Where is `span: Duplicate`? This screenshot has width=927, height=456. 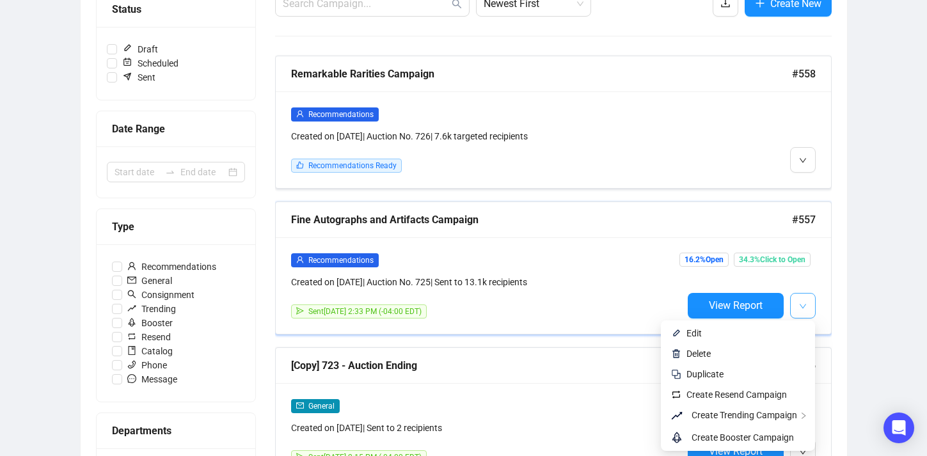
span: Duplicate is located at coordinates (705, 374).